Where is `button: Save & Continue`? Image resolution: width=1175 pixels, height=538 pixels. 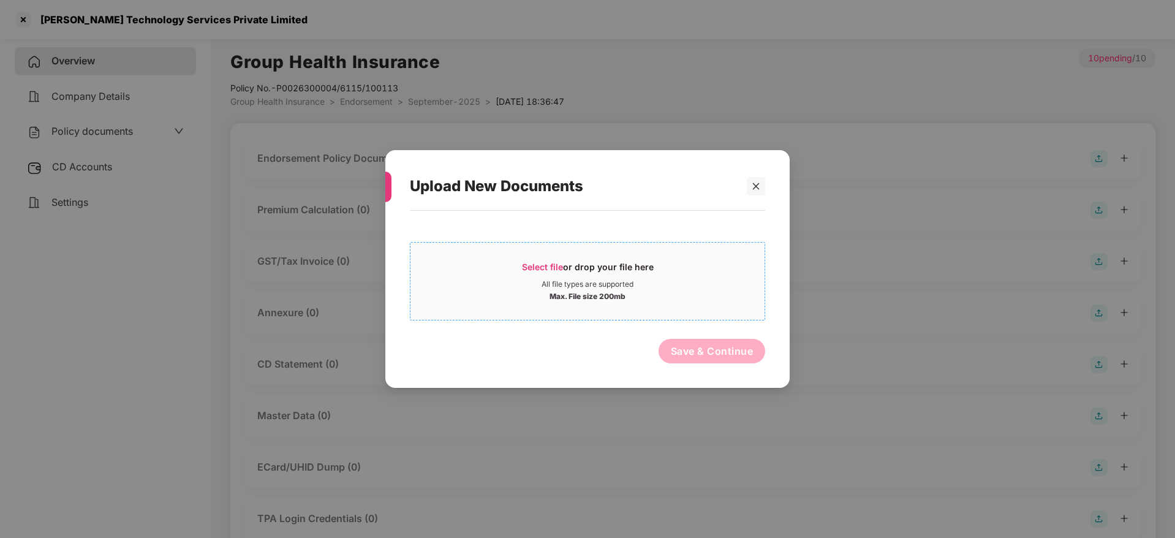 button: Save & Continue is located at coordinates (712, 351).